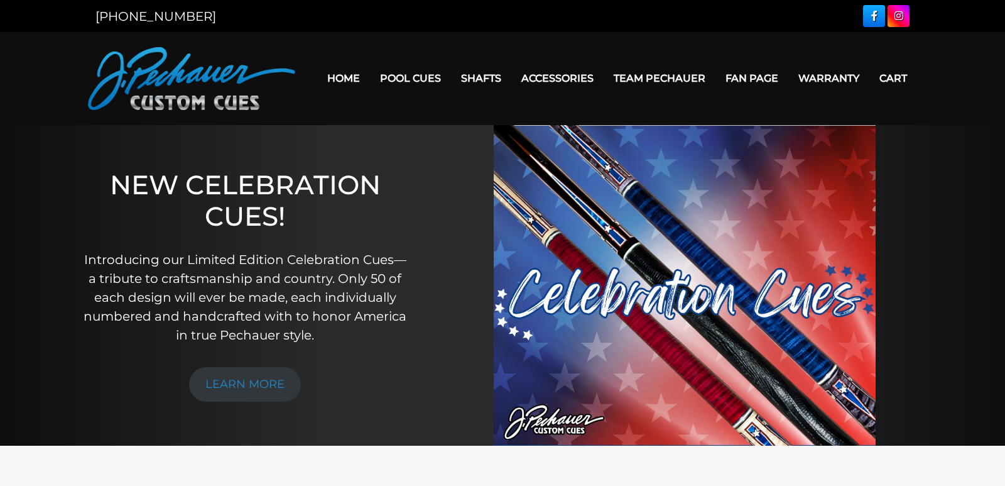  I want to click on h1: NEW CELEBRATION CUES!, so click(245, 200).